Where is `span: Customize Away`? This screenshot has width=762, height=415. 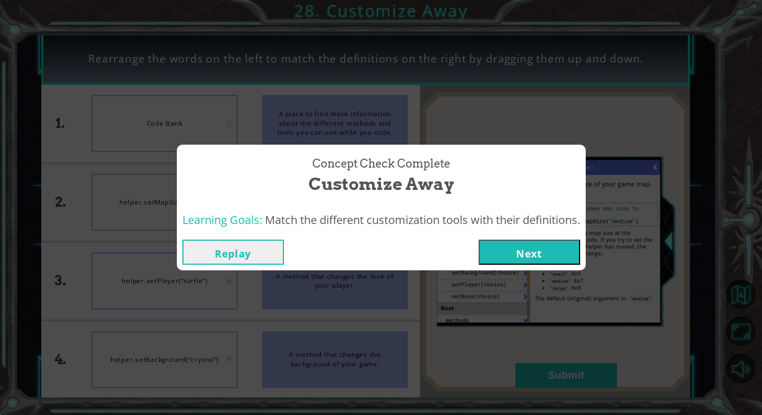
span: Customize Away is located at coordinates (381, 184).